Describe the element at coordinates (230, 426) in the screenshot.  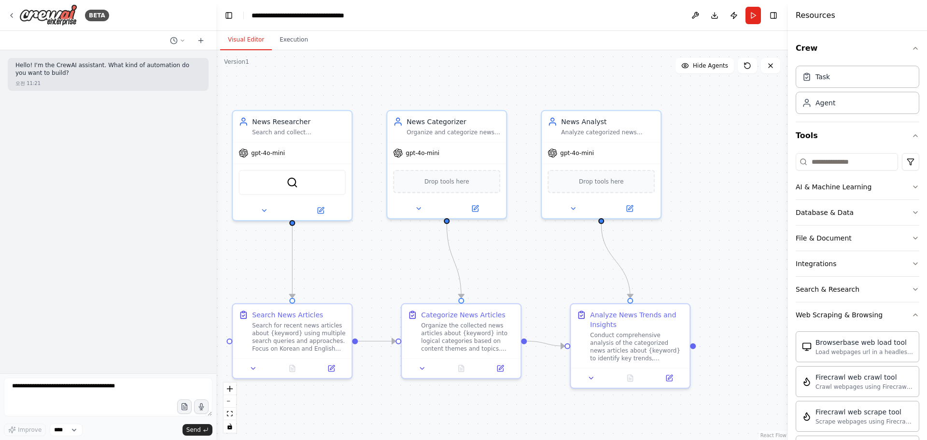
I see `button: toggle interactivity` at that location.